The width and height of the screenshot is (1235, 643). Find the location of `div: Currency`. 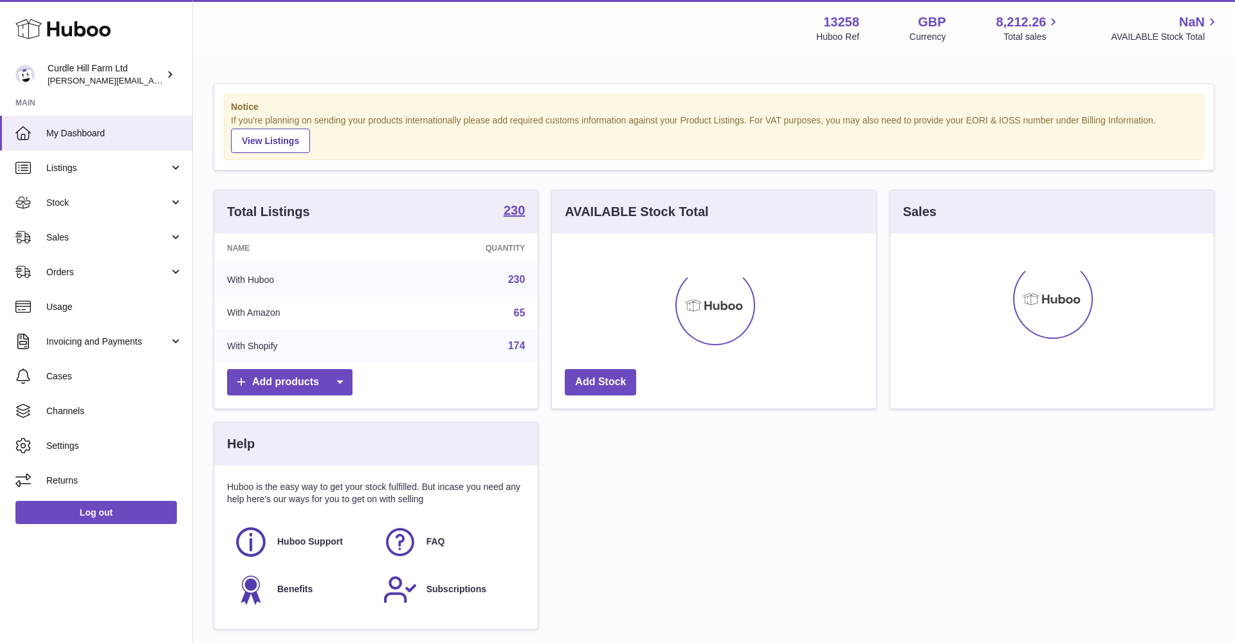

div: Currency is located at coordinates (927, 37).